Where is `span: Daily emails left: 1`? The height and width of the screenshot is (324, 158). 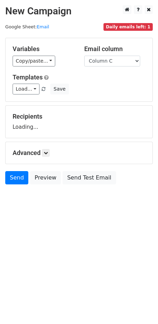 span: Daily emails left: 1 is located at coordinates (128, 27).